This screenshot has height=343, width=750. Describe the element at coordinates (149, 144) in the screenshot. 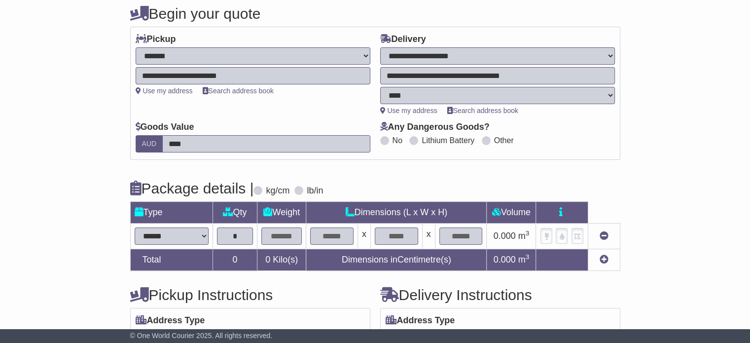

I see `label: AUD` at that location.